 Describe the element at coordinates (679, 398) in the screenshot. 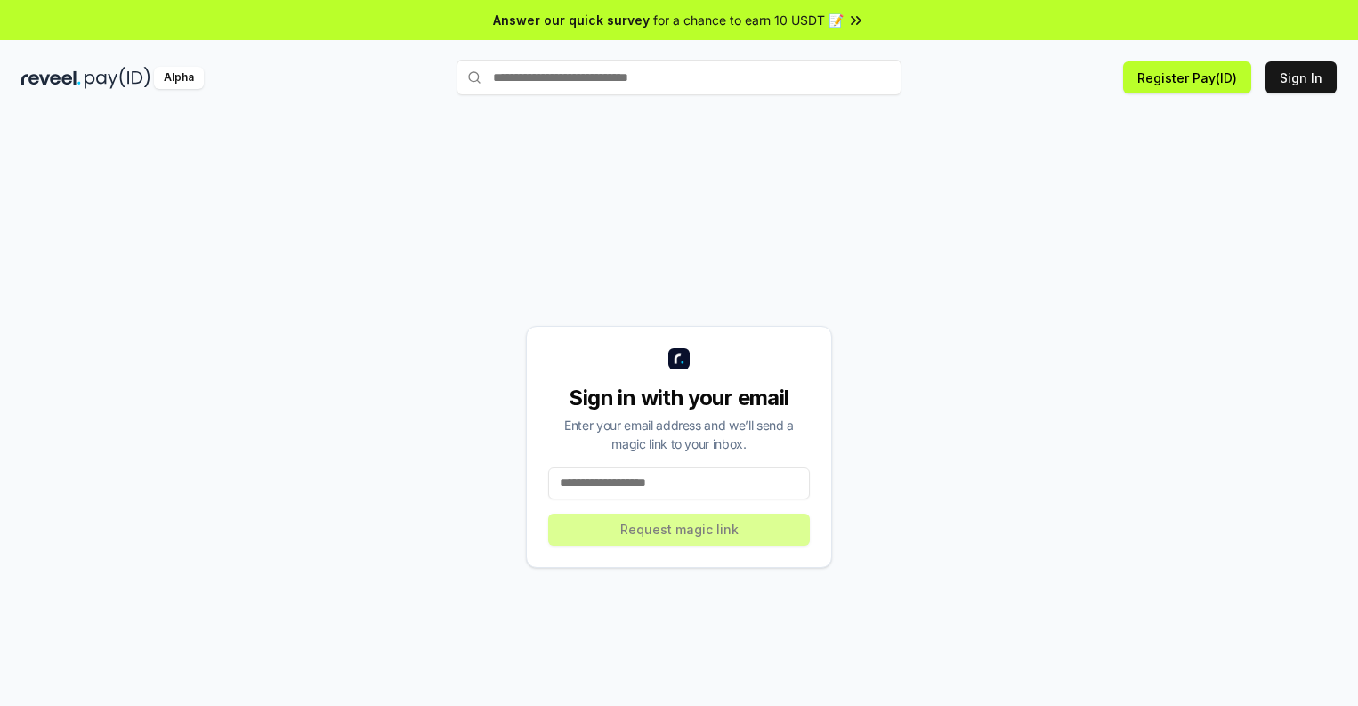

I see `div: Sign in with your email` at that location.